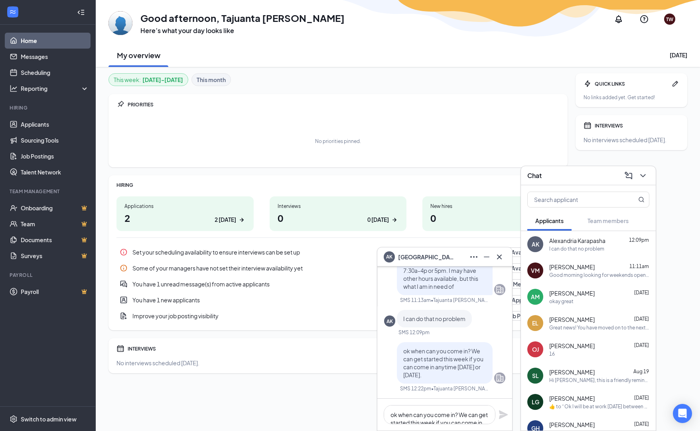 The width and height of the screenshot is (700, 431). Describe the element at coordinates (55, 240) in the screenshot. I see `a: DocumentsCrown` at that location.